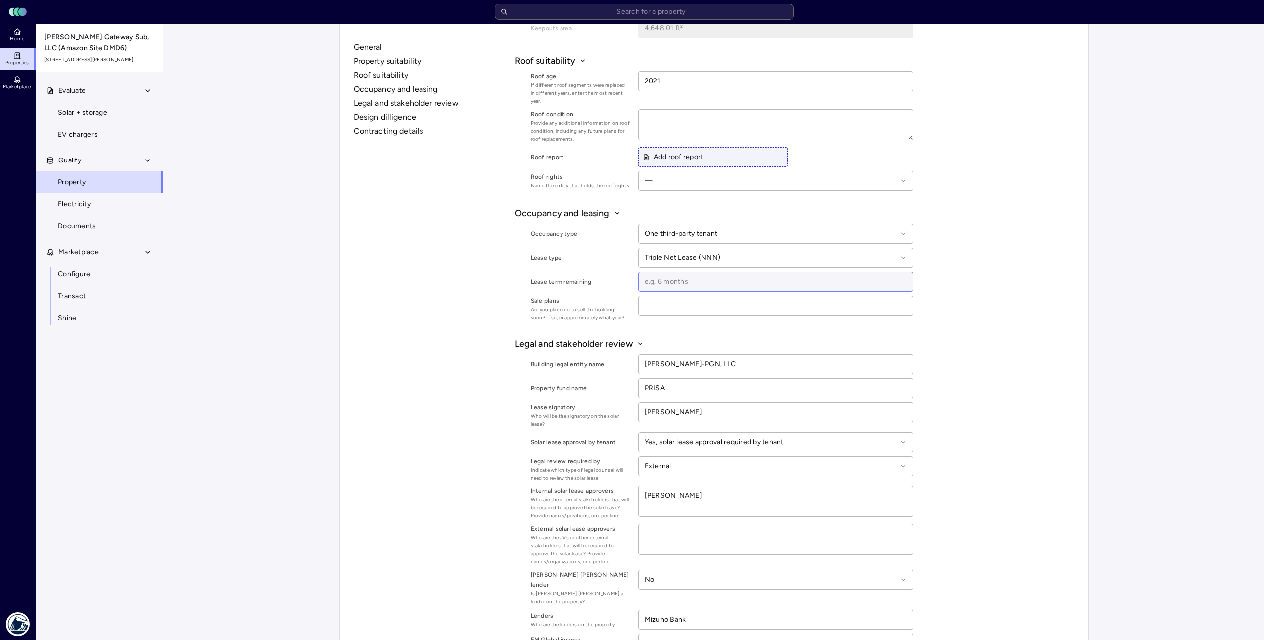 The image size is (1264, 640). I want to click on label: Solar lease approval by tenant, so click(581, 442).